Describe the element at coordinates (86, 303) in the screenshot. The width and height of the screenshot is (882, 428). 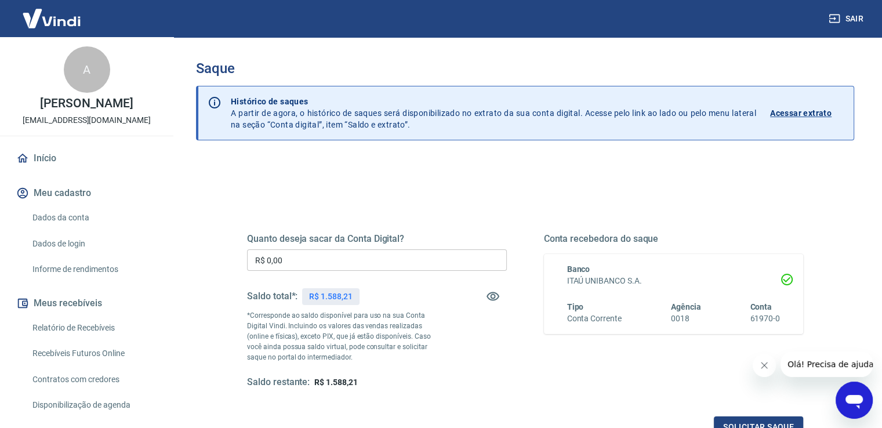
I see `button: Meus recebíveis` at that location.